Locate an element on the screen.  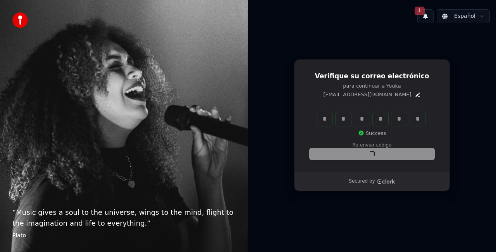
img: youka is located at coordinates (20, 20).